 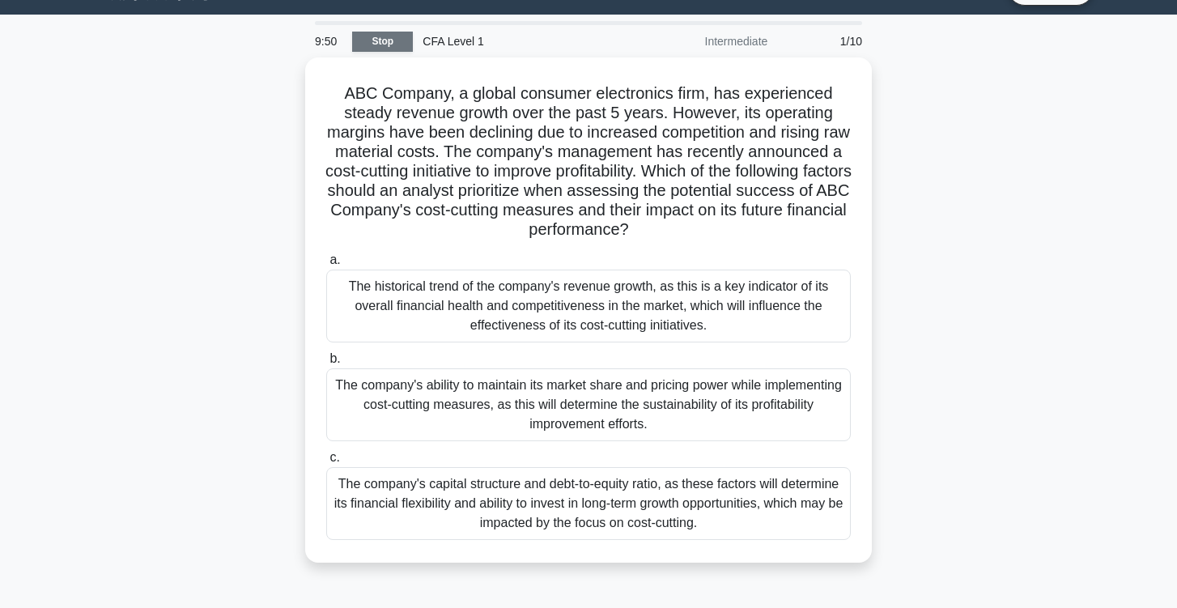 I want to click on span: a., so click(x=334, y=259).